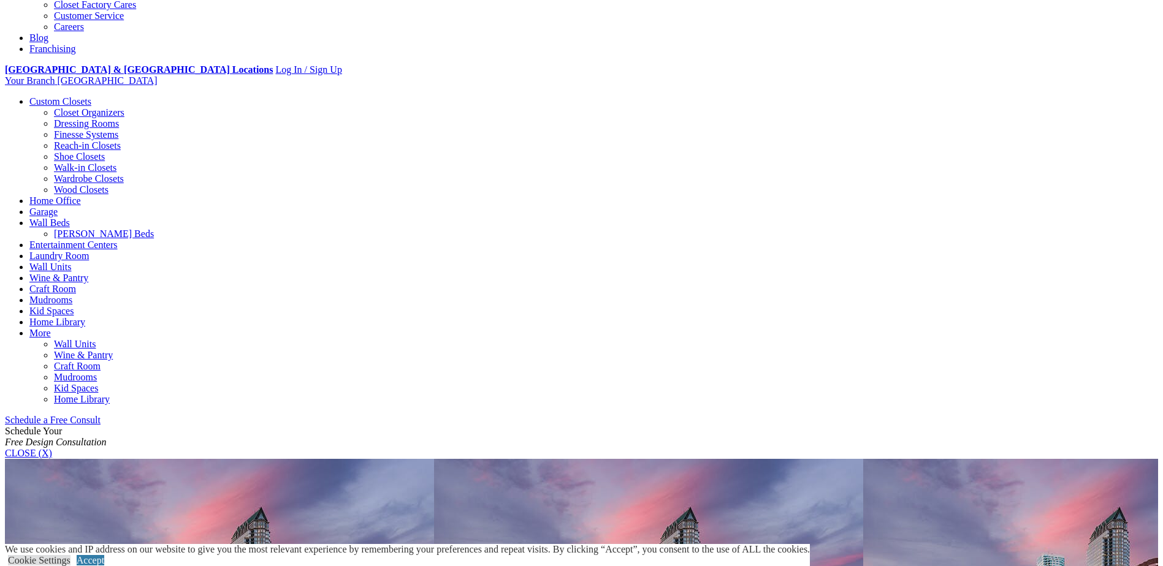 This screenshot has width=1163, height=566. Describe the element at coordinates (308, 69) in the screenshot. I see `a: Log In / Sign Up` at that location.